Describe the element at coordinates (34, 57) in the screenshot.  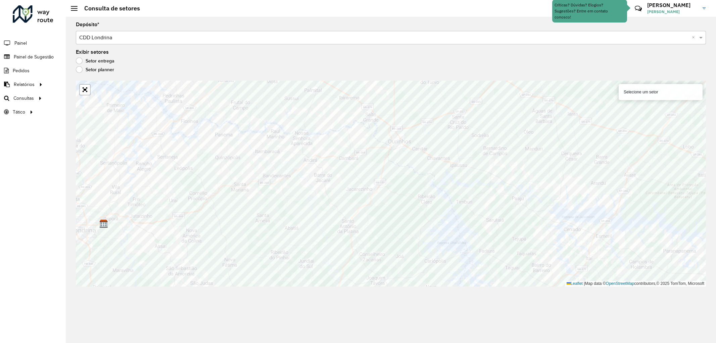
I see `span: Painel de Sugestão` at that location.